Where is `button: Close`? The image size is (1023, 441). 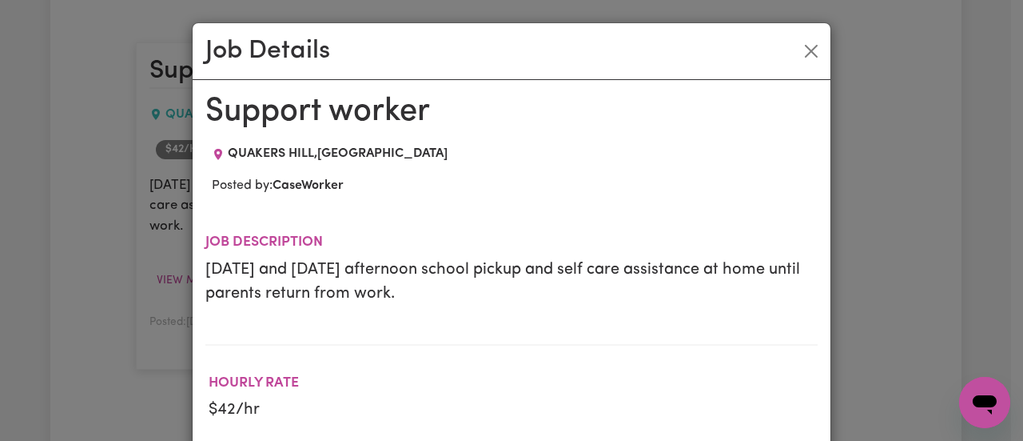
button: Close is located at coordinates (812, 51).